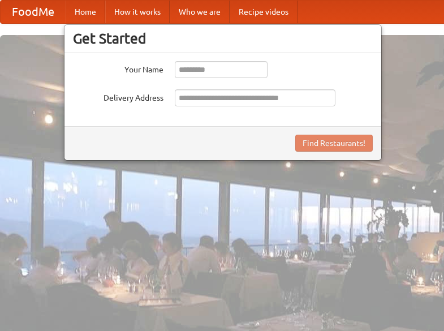 The image size is (444, 331). What do you see at coordinates (118, 96) in the screenshot?
I see `label: Delivery Address` at bounding box center [118, 96].